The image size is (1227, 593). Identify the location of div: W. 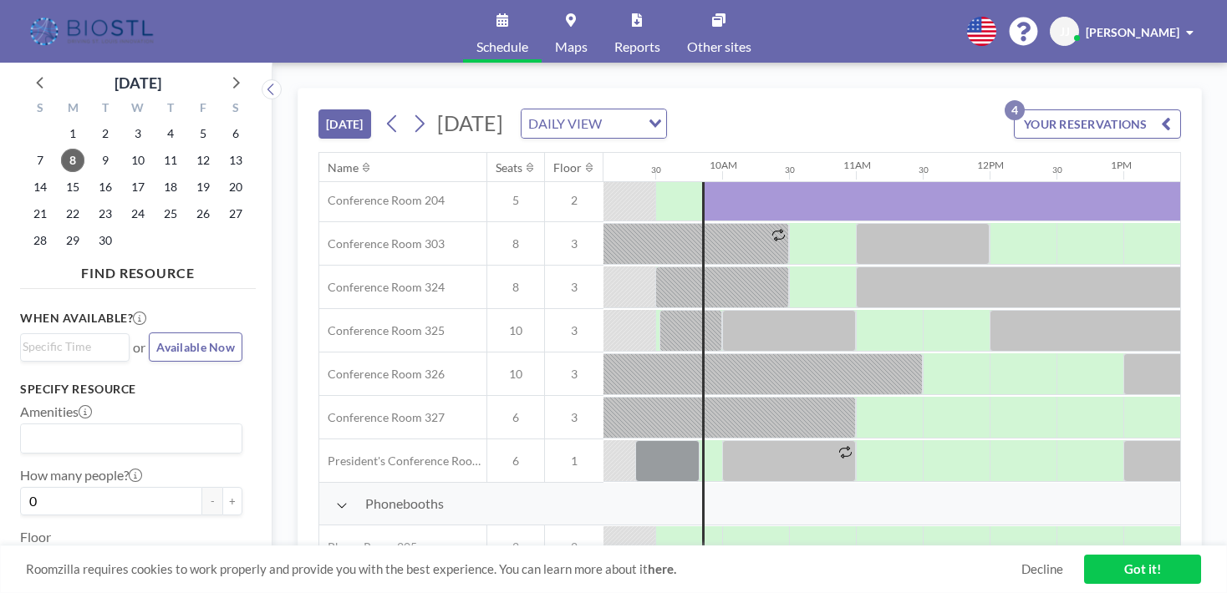
(138, 109).